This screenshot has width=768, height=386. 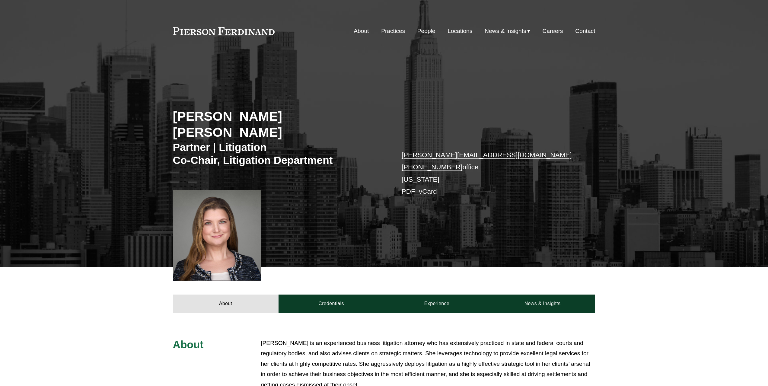 I want to click on a: Experience, so click(x=437, y=304).